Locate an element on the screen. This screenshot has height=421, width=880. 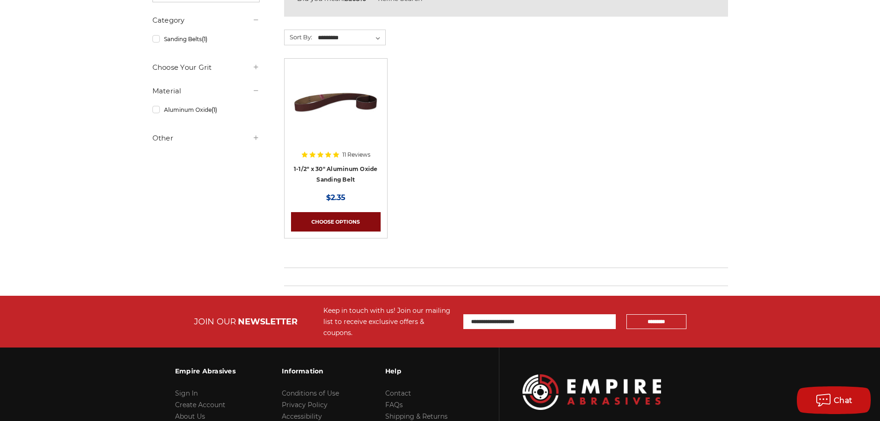
span: NEWSLETTER is located at coordinates (267, 321).